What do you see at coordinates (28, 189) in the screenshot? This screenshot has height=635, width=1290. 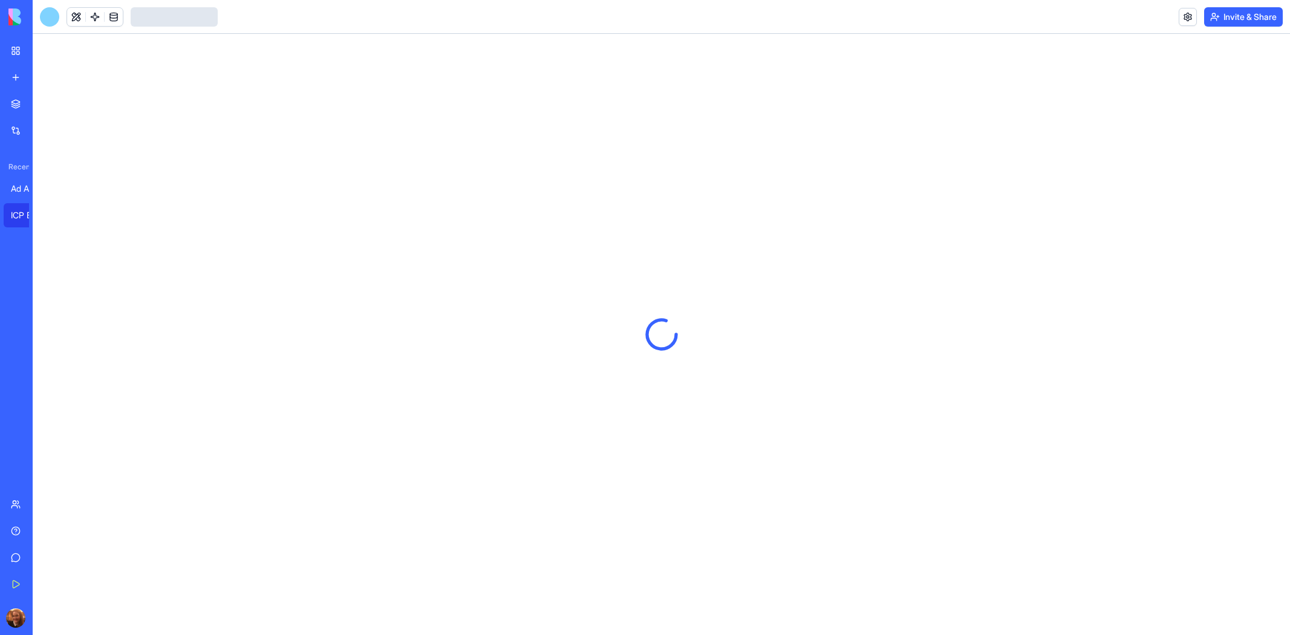 I see `div: Ad Account Auditor` at bounding box center [28, 189].